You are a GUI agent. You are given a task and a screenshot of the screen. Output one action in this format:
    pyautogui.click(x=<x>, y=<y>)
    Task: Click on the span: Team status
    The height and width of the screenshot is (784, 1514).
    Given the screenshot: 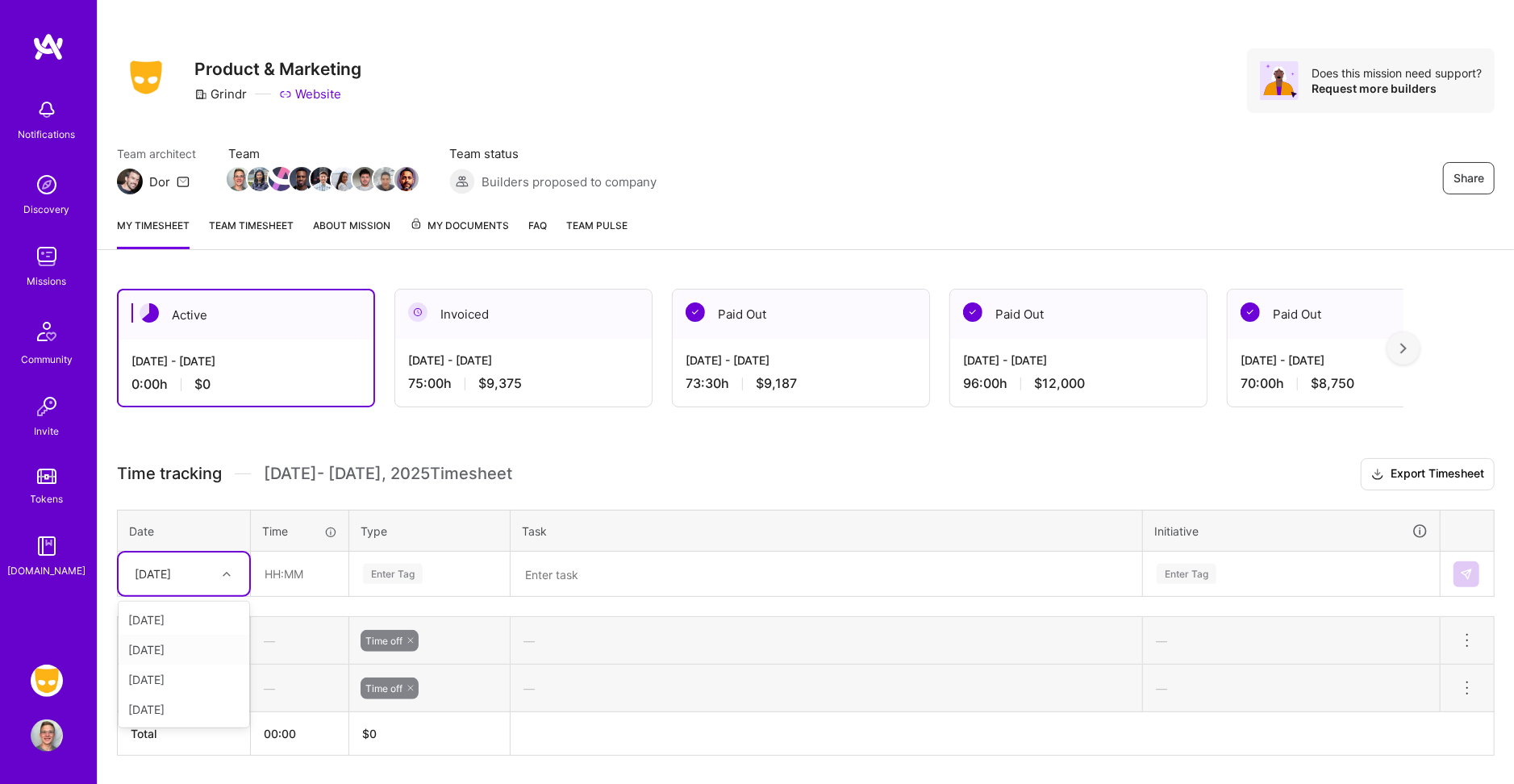 What is the action you would take?
    pyautogui.click(x=553, y=153)
    